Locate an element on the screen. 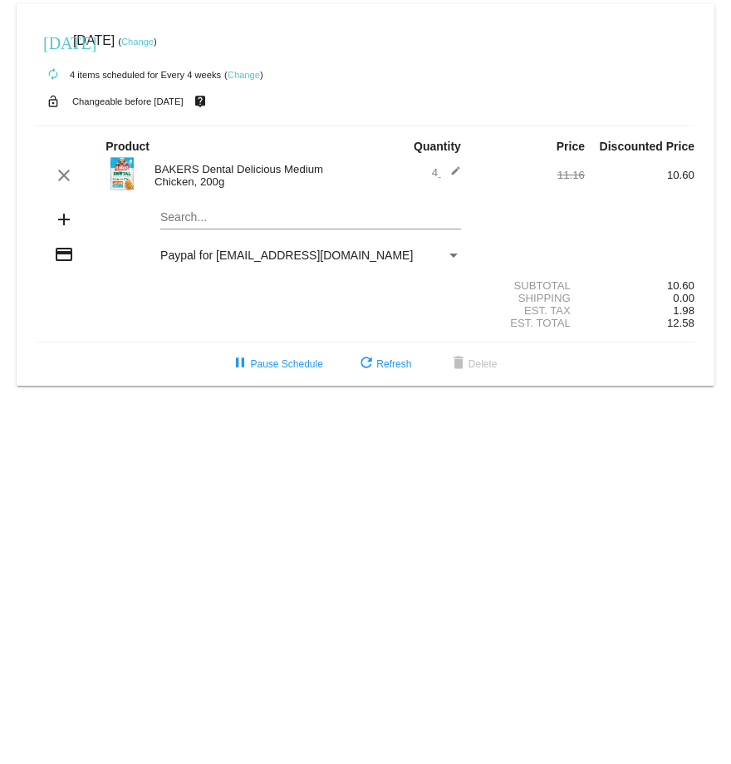 The height and width of the screenshot is (764, 731). mat-select: Payment Method is located at coordinates (311, 255).